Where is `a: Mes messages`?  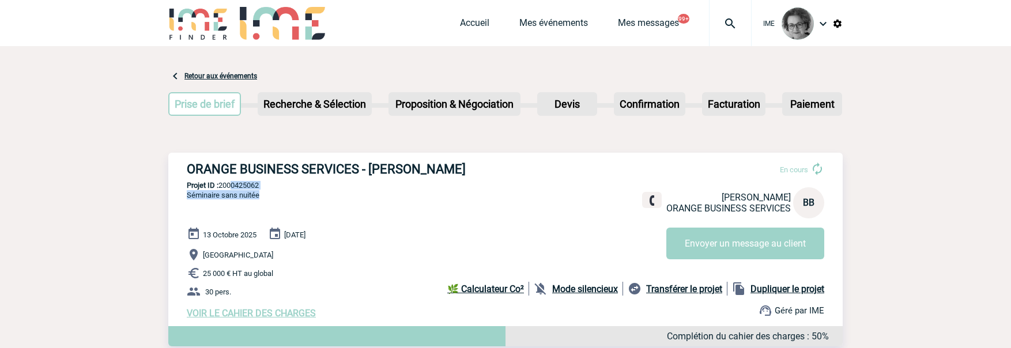
a: Mes messages is located at coordinates (648, 25).